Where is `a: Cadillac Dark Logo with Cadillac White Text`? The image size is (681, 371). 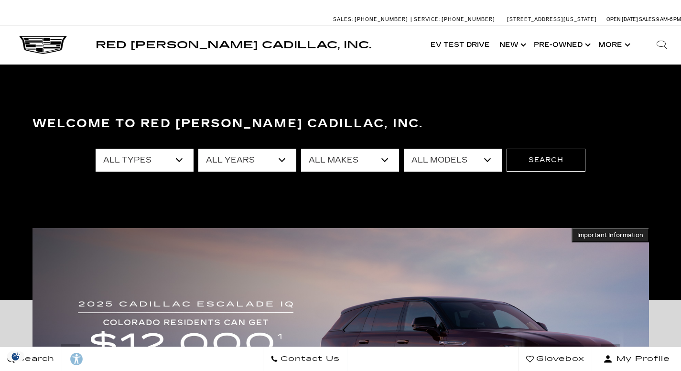 a: Cadillac Dark Logo with Cadillac White Text is located at coordinates (43, 45).